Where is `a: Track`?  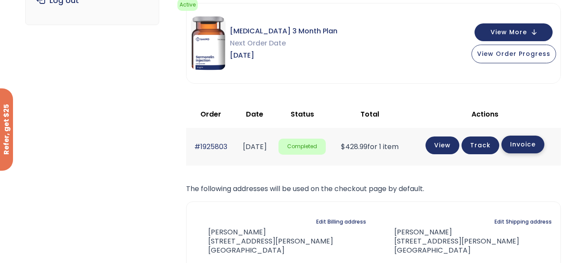
a: Track is located at coordinates (480, 145).